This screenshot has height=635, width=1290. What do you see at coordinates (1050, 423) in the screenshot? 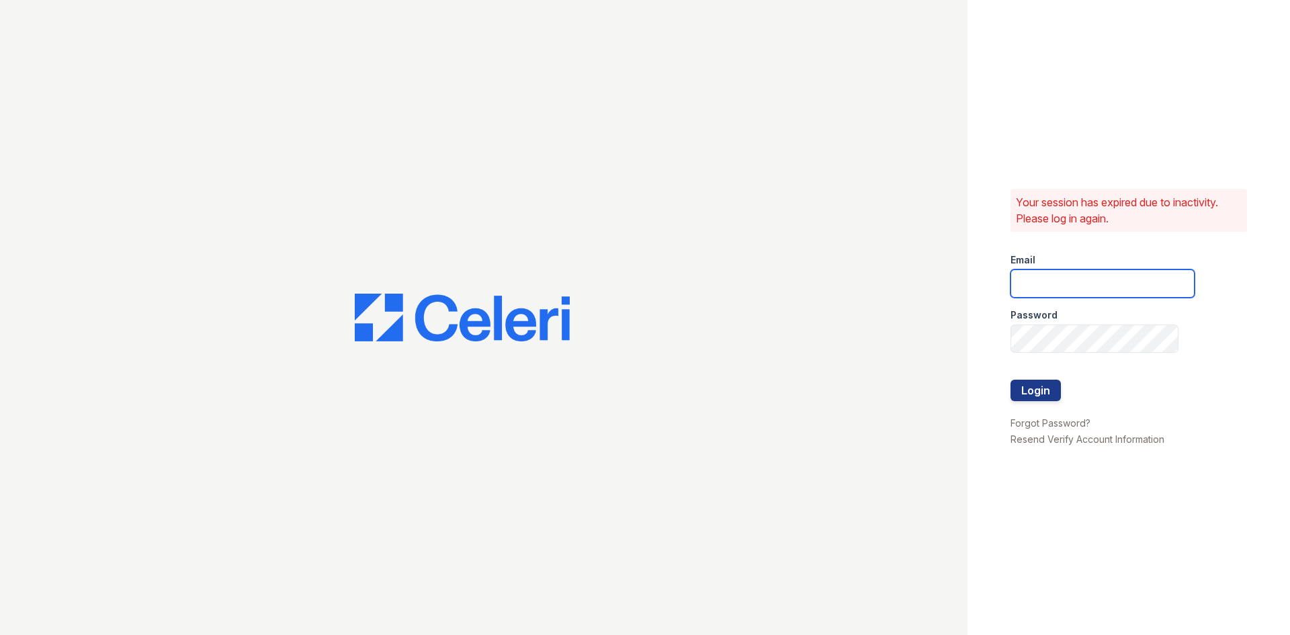
I see `a: Forgot Password?` at bounding box center [1050, 423].